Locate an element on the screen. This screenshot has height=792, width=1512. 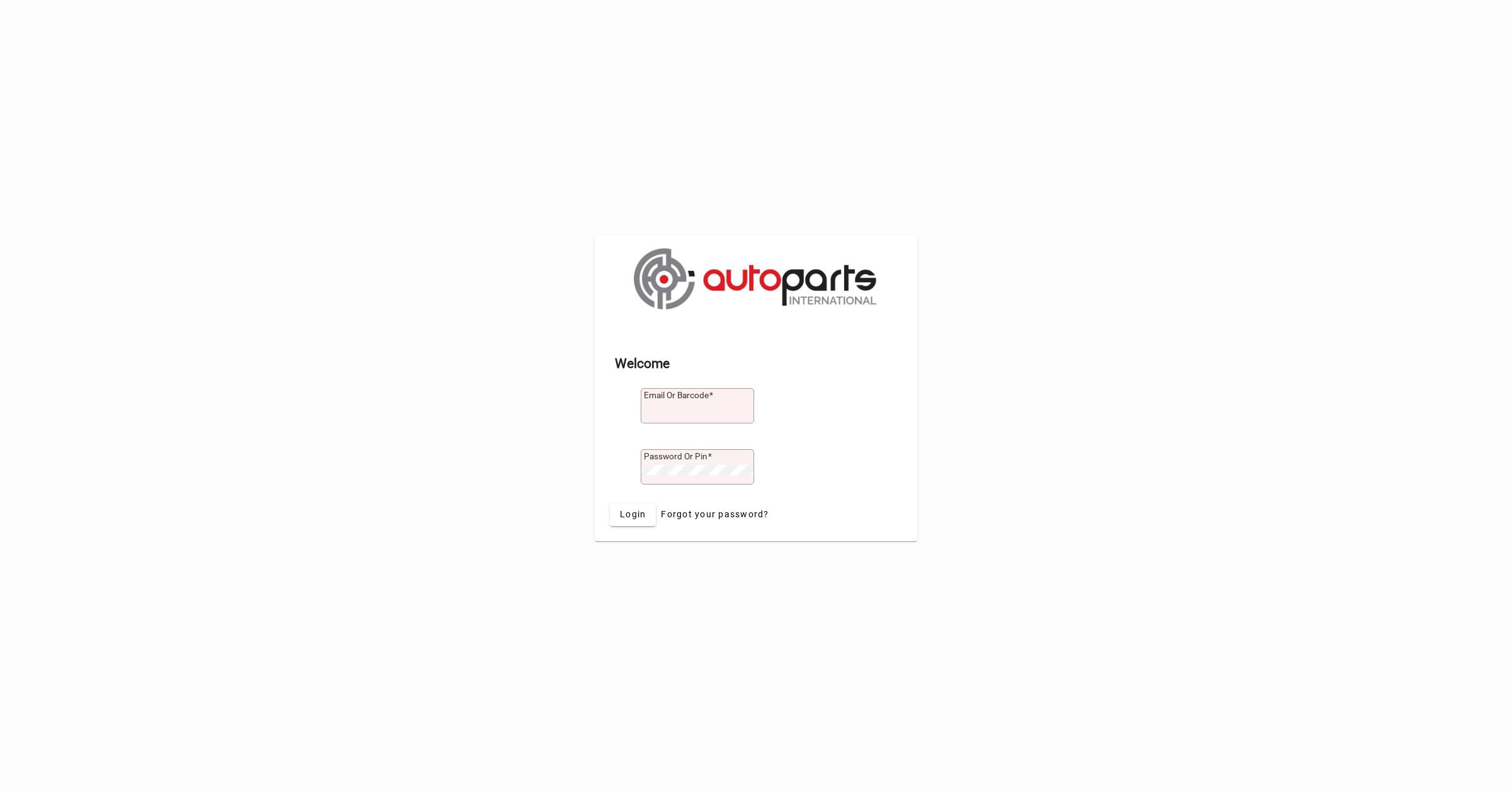
span: Login is located at coordinates (632, 513).